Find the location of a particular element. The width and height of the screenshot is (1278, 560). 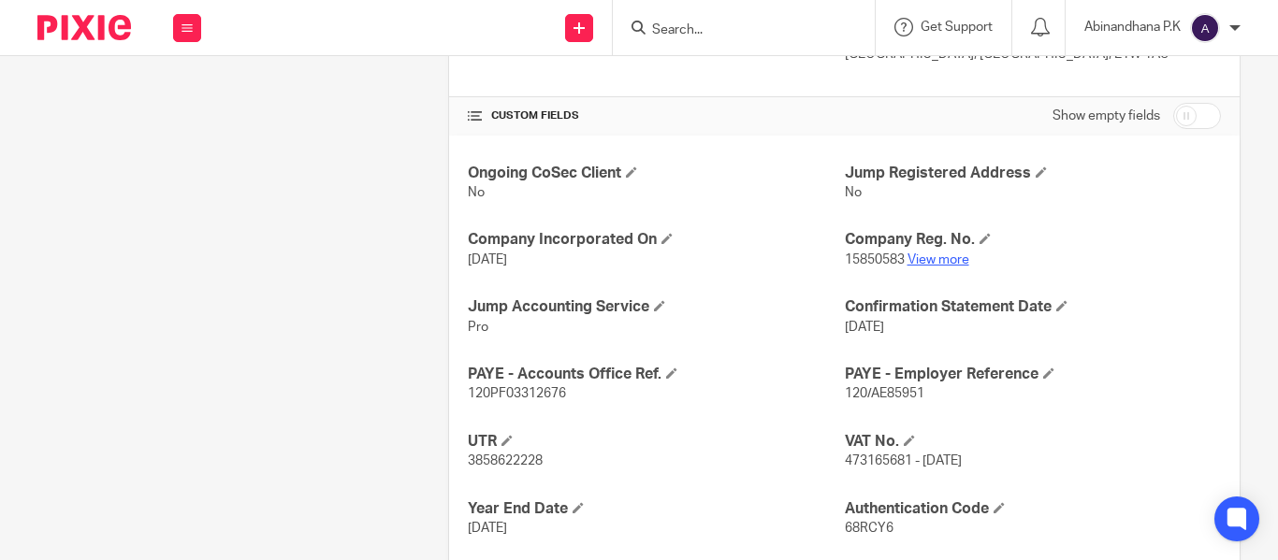

h4: Company Incorporated On is located at coordinates (656, 239).